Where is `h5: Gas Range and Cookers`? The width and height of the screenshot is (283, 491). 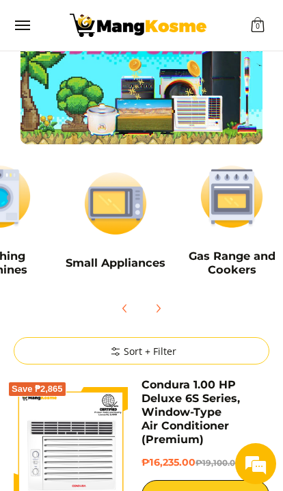 h5: Gas Range and Cookers is located at coordinates (232, 262).